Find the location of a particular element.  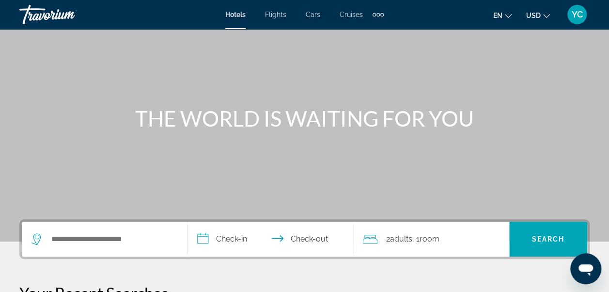

span: Cars is located at coordinates (313, 15).